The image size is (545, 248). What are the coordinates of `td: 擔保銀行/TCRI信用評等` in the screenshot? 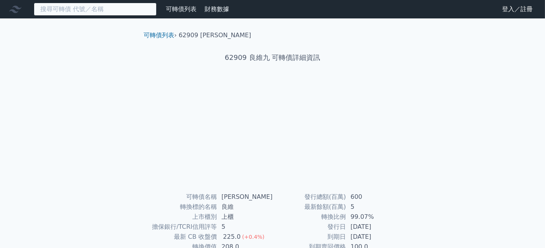 It's located at (181, 227).